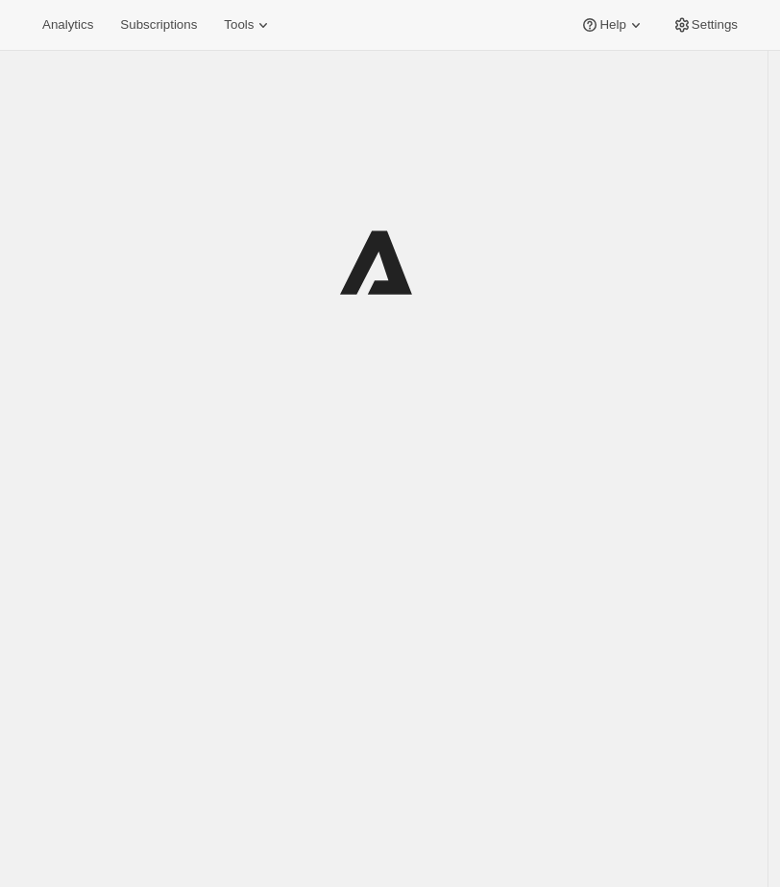 The width and height of the screenshot is (780, 887). I want to click on button: Subscriptions, so click(158, 25).